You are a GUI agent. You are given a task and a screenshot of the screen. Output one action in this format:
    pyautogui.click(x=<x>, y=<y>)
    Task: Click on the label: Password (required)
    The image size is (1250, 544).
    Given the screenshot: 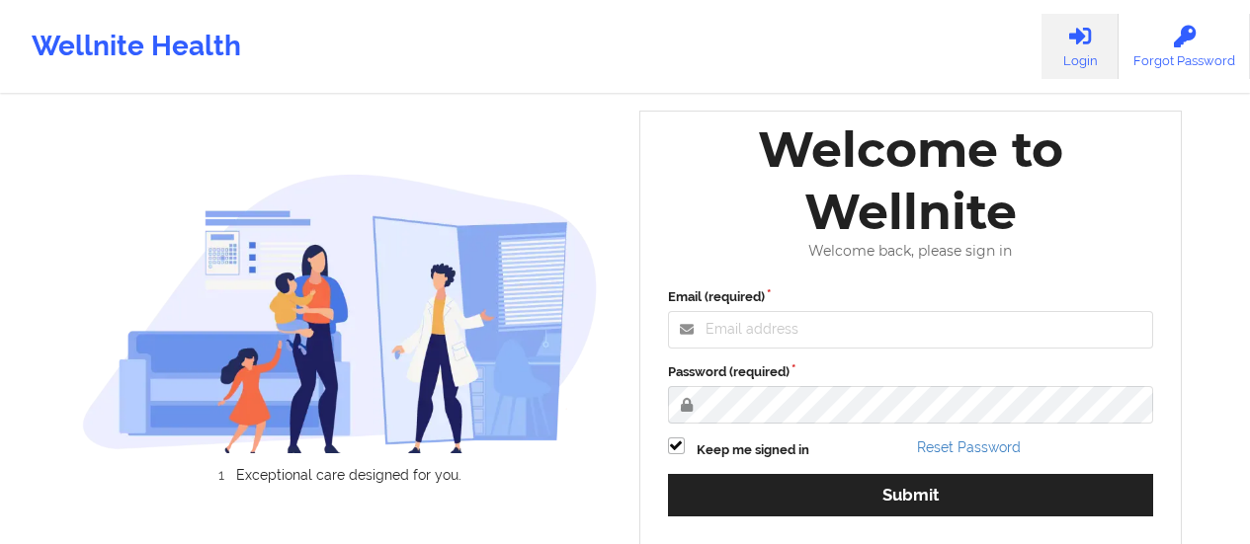 What is the action you would take?
    pyautogui.click(x=911, y=373)
    